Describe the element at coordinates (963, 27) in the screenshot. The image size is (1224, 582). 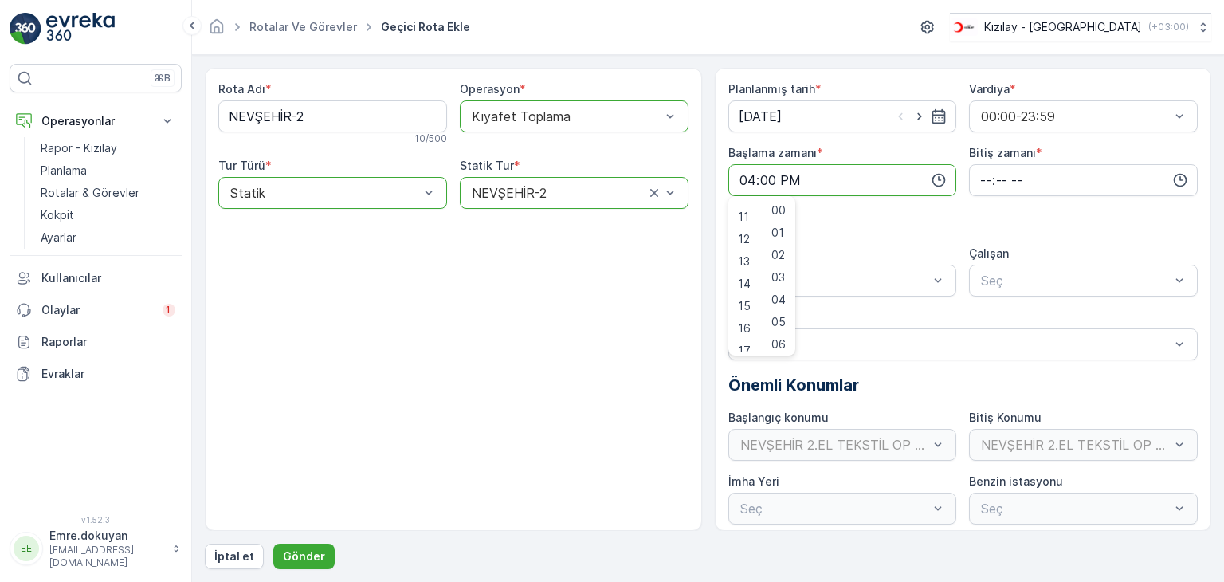
I see `img: k%C4%B1z%C4%B1lay_D5CCths_t1JZB0k.png` at that location.